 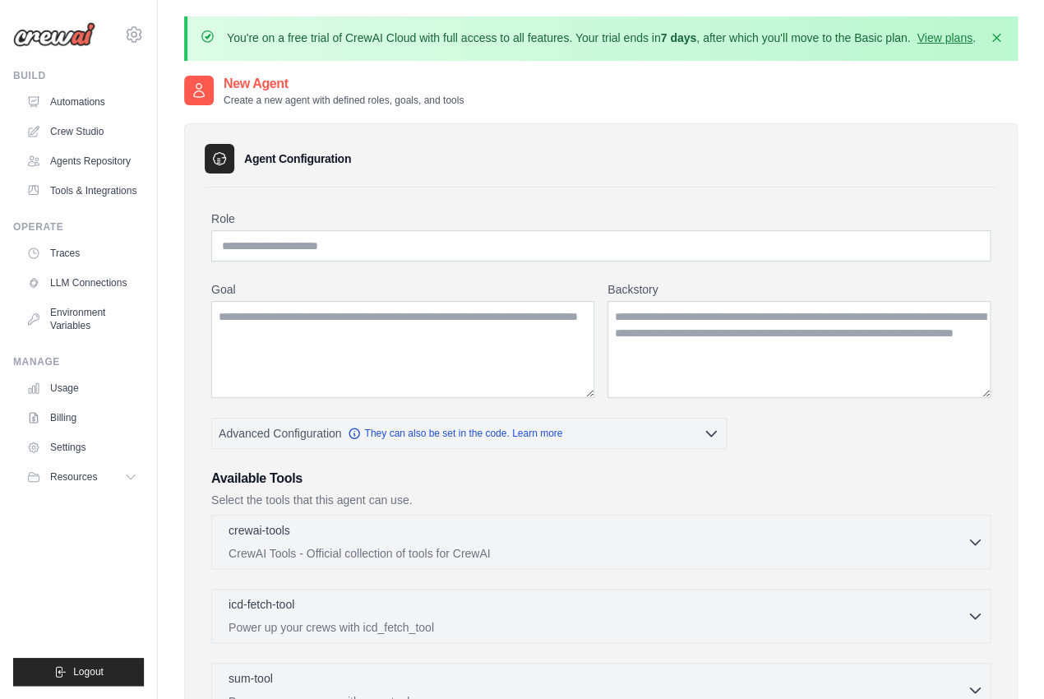 I want to click on a: Usage, so click(x=81, y=388).